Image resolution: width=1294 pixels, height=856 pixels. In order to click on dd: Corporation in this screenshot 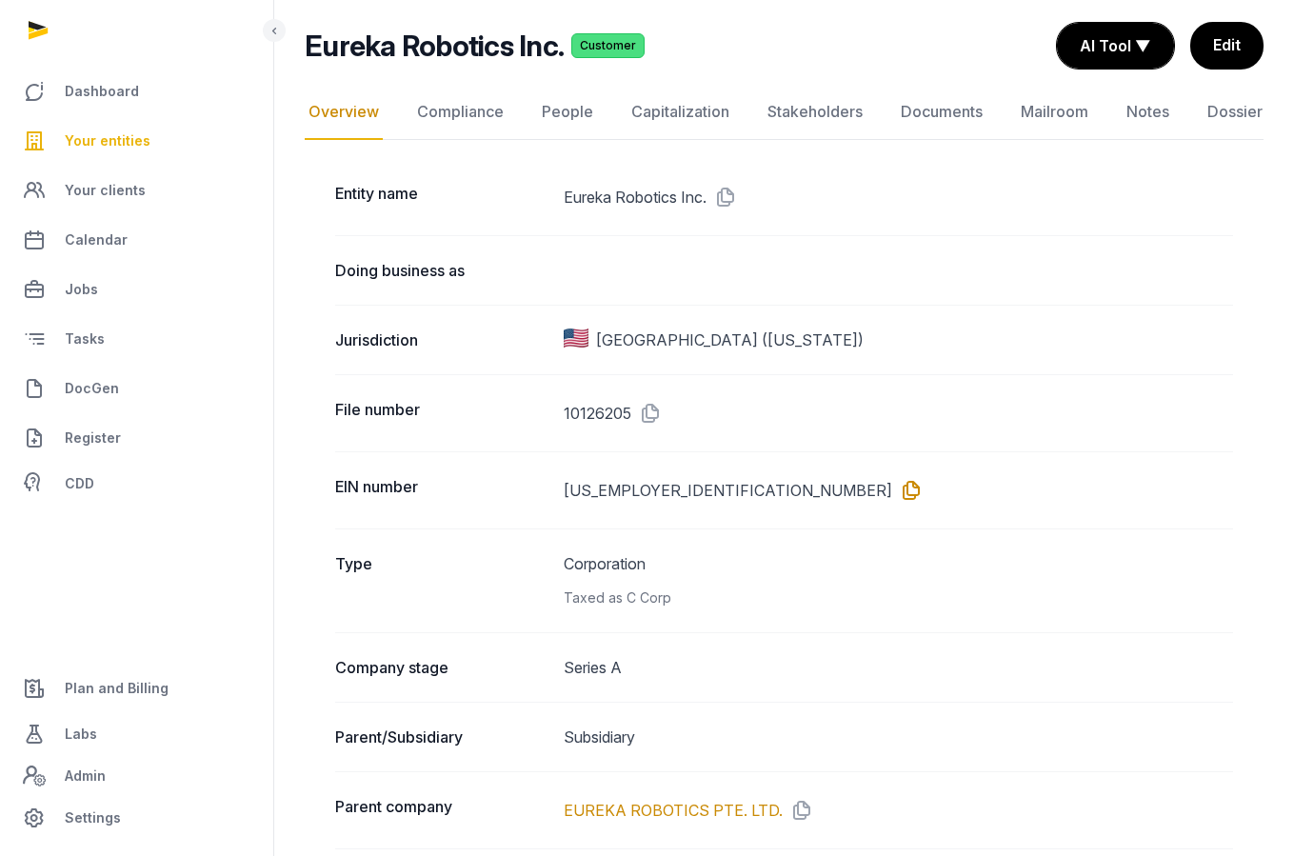, I will do `click(898, 581)`.